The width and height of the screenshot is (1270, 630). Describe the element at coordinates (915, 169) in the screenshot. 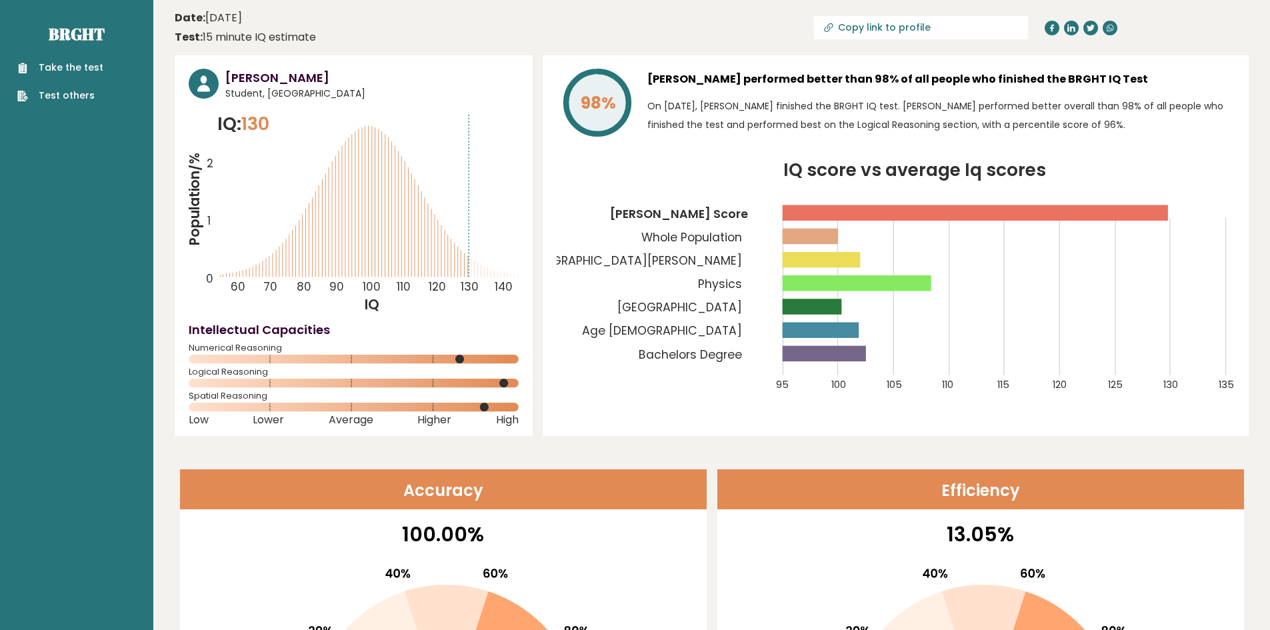

I see `tspan: IQ score vs average Iq scores` at that location.